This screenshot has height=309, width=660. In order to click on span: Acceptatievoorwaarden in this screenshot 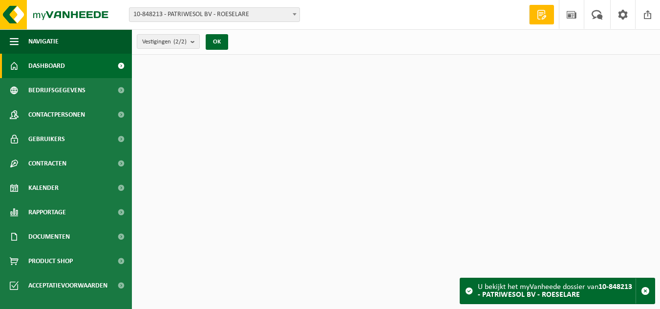, I will do `click(68, 286)`.